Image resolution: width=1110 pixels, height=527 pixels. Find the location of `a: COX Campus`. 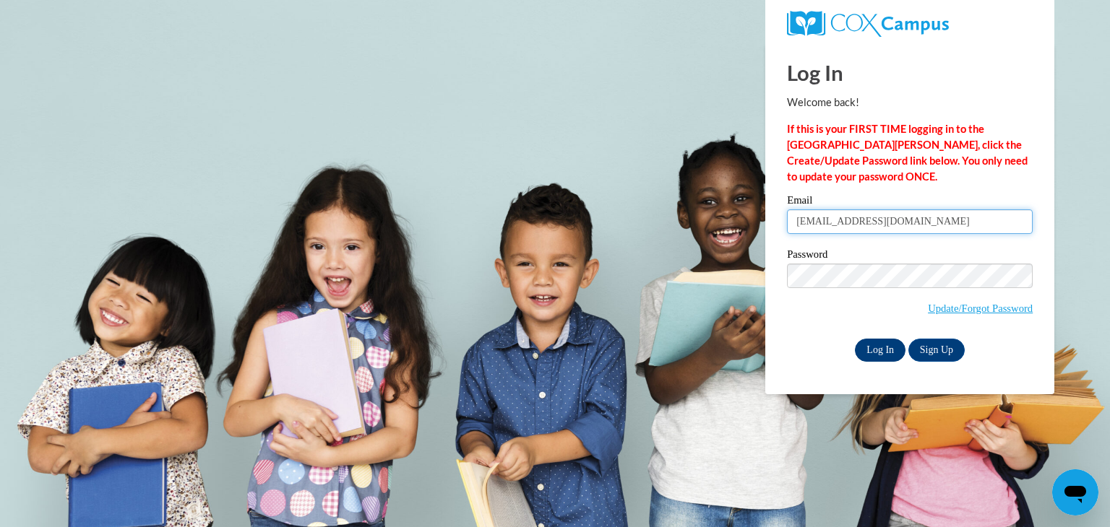

a: COX Campus is located at coordinates (909, 24).